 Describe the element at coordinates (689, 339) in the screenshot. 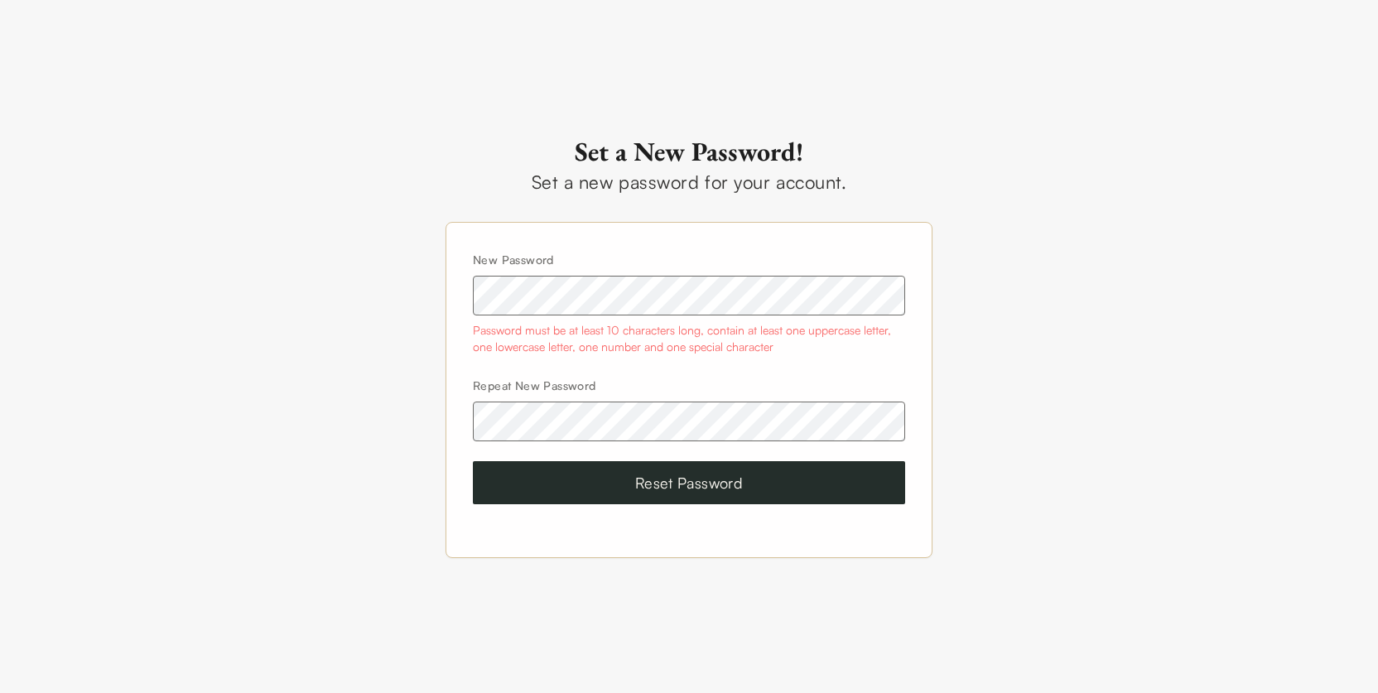

I see `p: Password must be at least 10 characters long, contain at least one uppercase letter, one lowercas...` at that location.